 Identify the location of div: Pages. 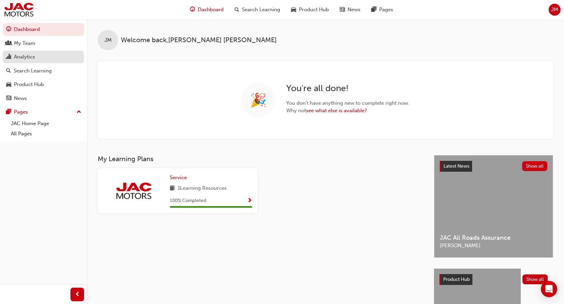
(21, 112).